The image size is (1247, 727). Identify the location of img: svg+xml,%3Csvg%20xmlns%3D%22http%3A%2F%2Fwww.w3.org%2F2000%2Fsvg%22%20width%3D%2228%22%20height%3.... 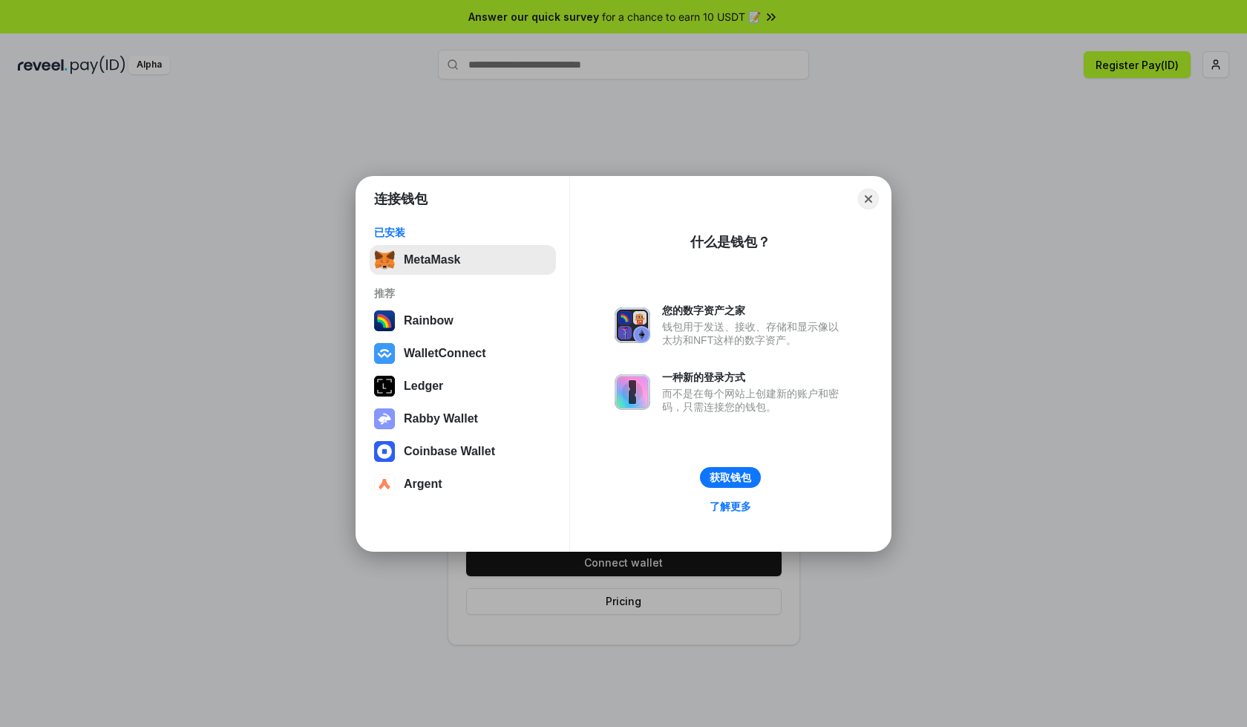
(385, 386).